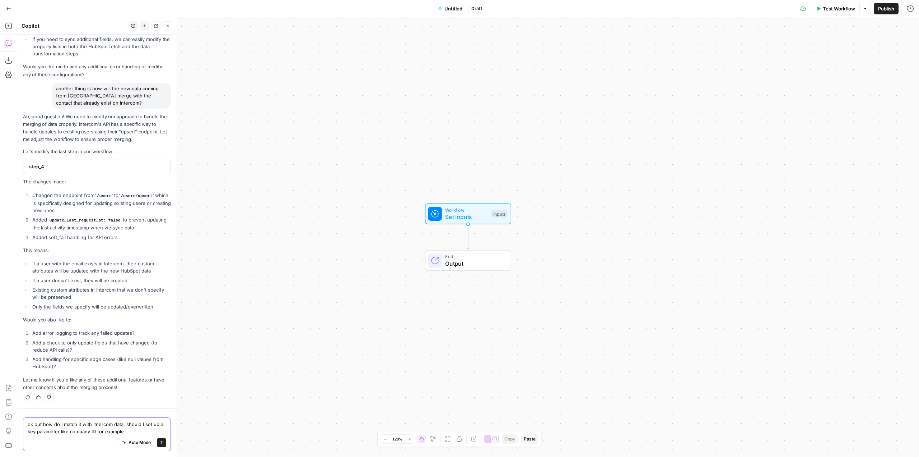 Image resolution: width=919 pixels, height=457 pixels. I want to click on button: Publish, so click(886, 9).